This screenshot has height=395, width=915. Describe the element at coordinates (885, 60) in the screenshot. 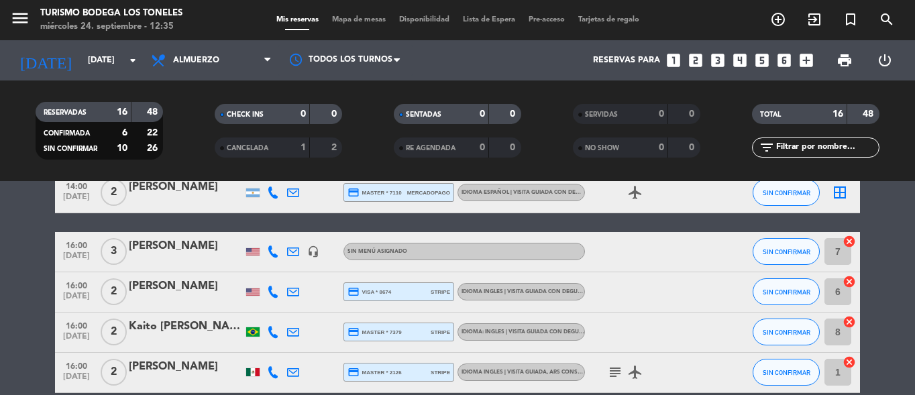

I see `i: power_settings_new` at that location.